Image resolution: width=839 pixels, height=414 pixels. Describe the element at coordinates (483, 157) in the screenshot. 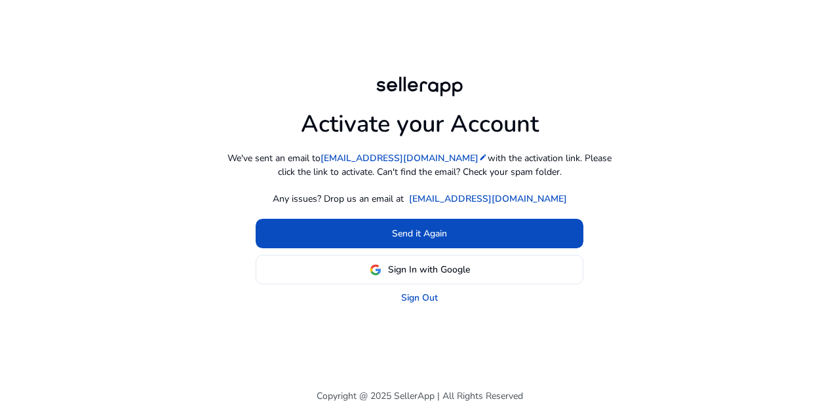

I see `mat-icon: edit` at that location.